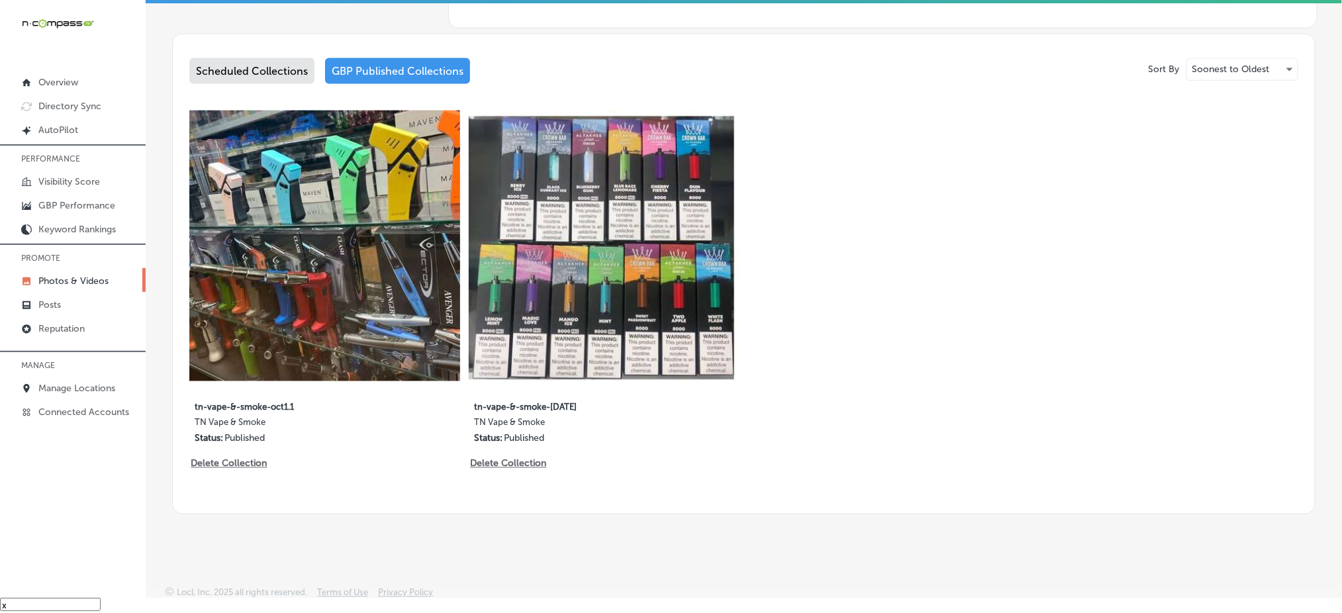 This screenshot has height=613, width=1342. Describe the element at coordinates (69, 181) in the screenshot. I see `p: Visibility Score` at that location.